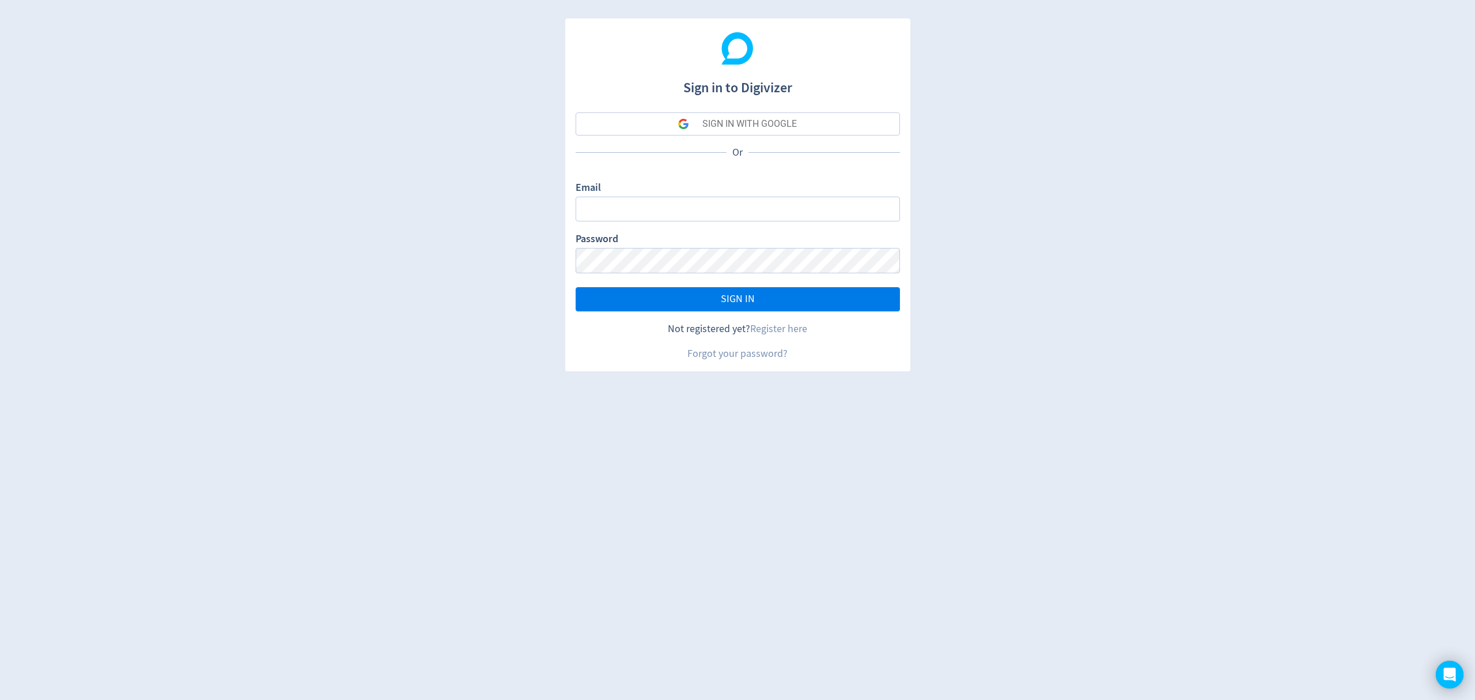 Image resolution: width=1475 pixels, height=700 pixels. I want to click on div: Not registered yet?, so click(738, 328).